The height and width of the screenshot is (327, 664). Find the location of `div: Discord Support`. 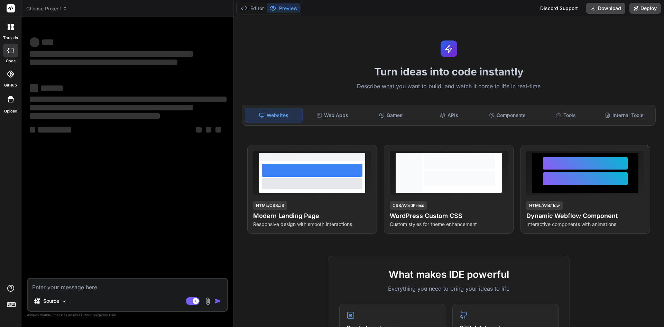

div: Discord Support is located at coordinates (559, 8).